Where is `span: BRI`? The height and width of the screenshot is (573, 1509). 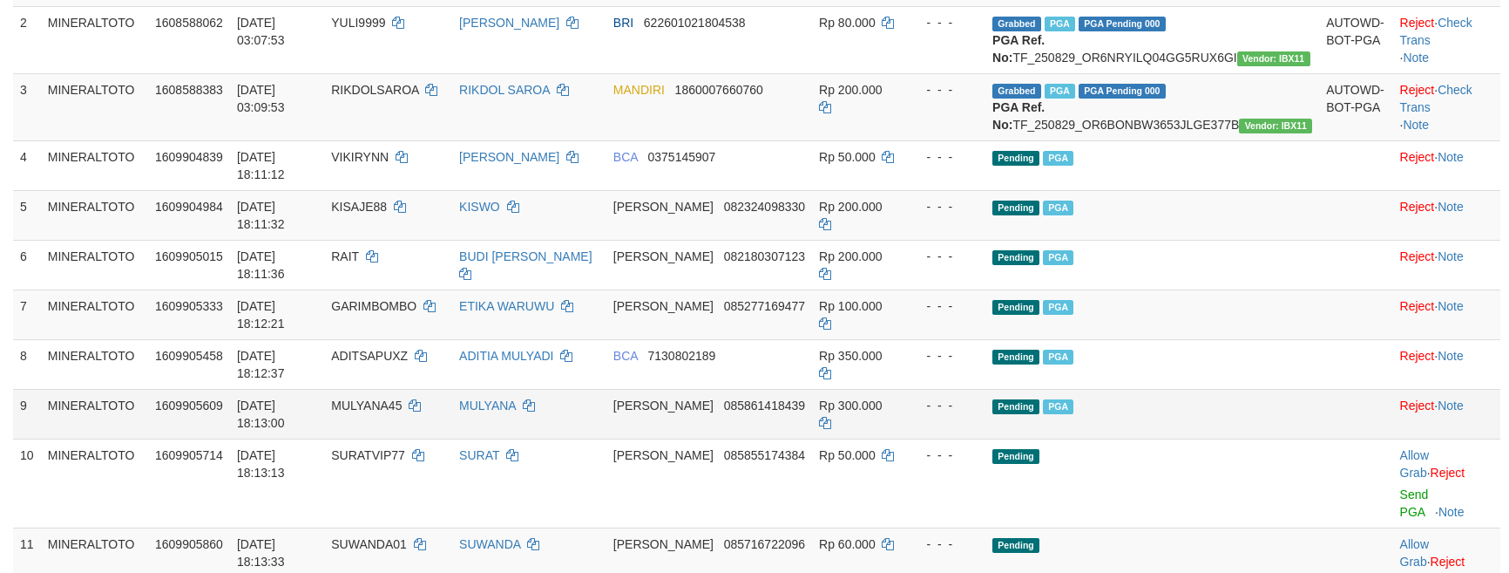 span: BRI is located at coordinates (623, 23).